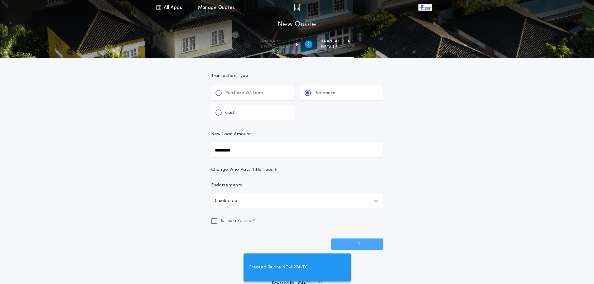 The image size is (594, 284). I want to click on img: img, so click(297, 7).